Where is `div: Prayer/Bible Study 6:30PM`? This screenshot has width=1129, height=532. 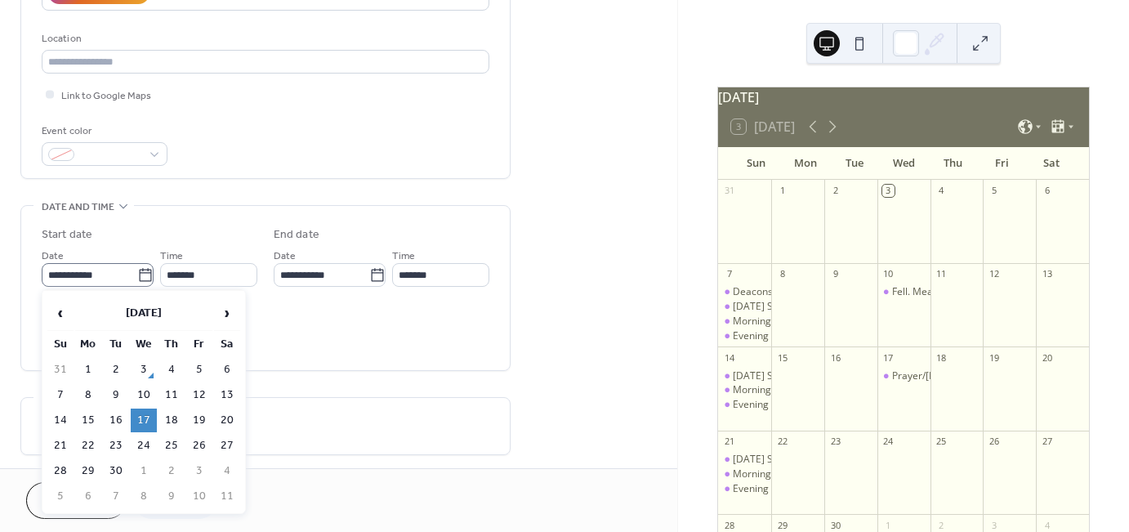 div: Prayer/Bible Study 6:30PM is located at coordinates (904, 376).